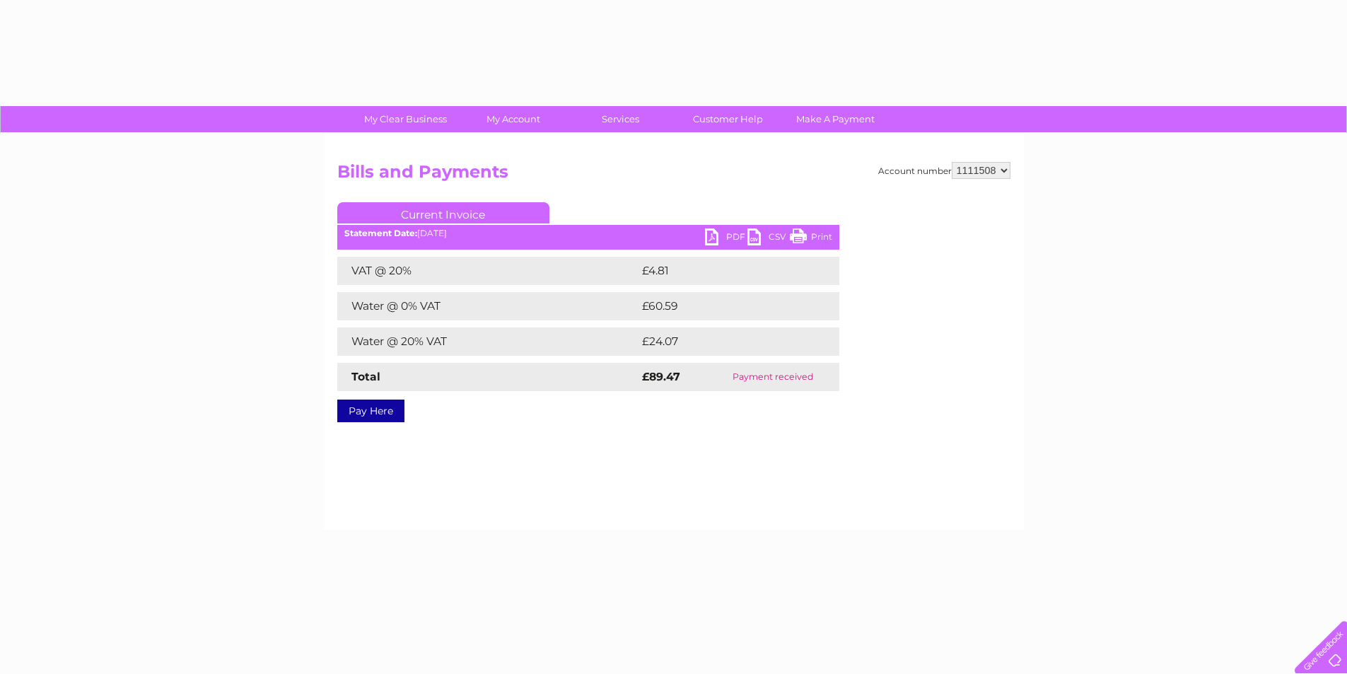 The image size is (1347, 674). Describe the element at coordinates (726, 238) in the screenshot. I see `a: PDF` at that location.